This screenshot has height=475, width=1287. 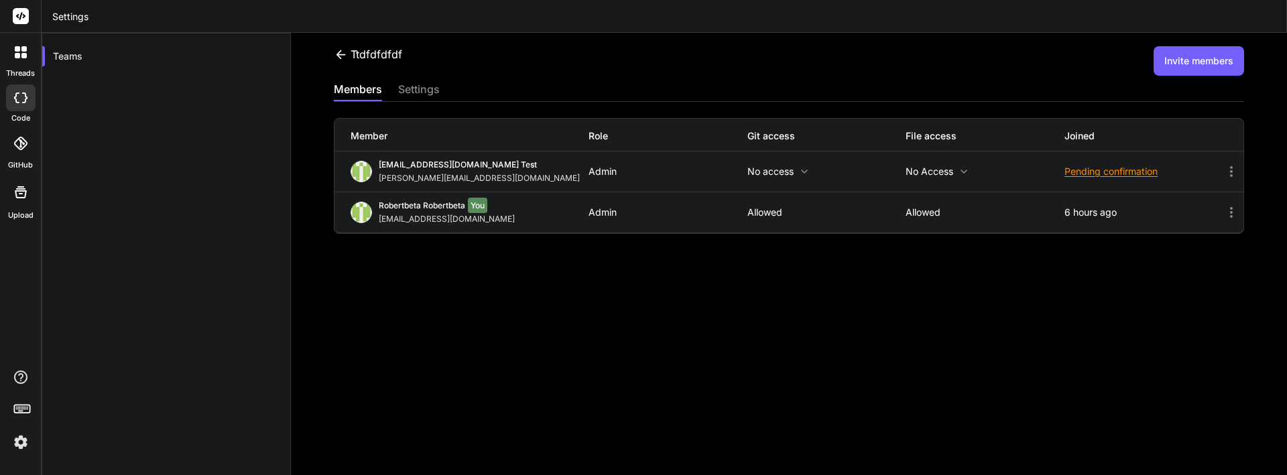 What do you see at coordinates (21, 118) in the screenshot?
I see `label: code` at bounding box center [21, 118].